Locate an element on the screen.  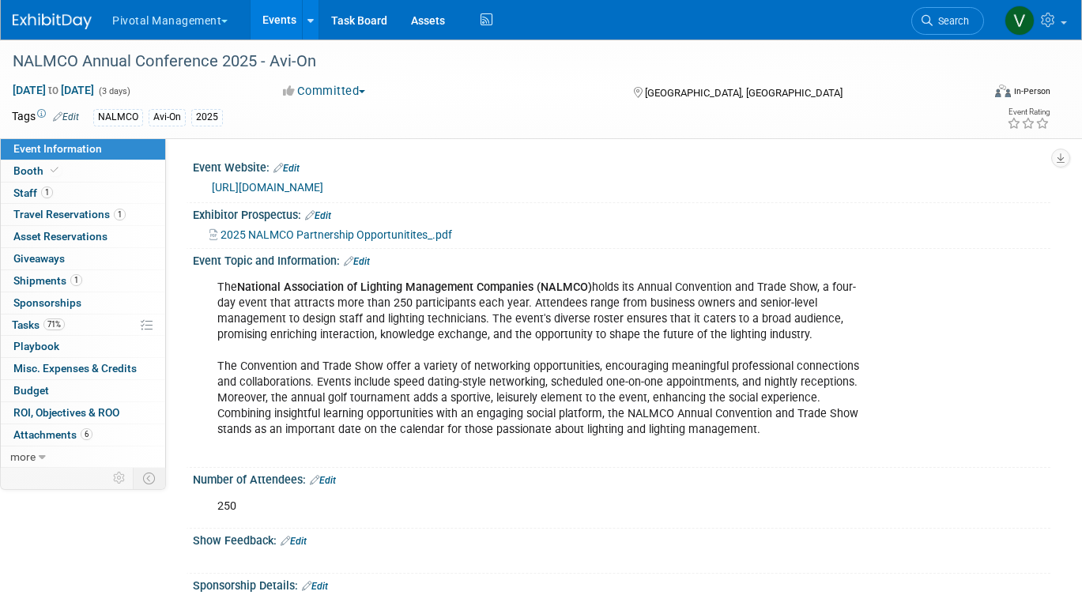
div: Exhibitor Prospectus: is located at coordinates (621, 213).